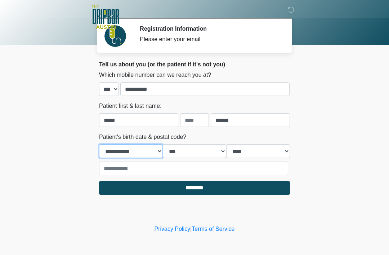 The height and width of the screenshot is (255, 389). I want to click on img: Agent Avatar, so click(115, 36).